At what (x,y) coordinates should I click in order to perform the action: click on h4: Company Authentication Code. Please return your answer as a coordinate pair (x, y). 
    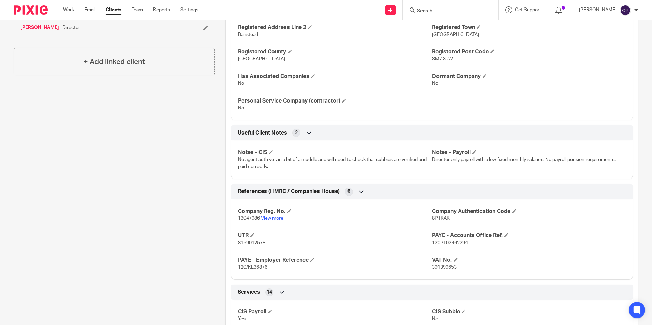
    Looking at the image, I should click on (529, 211).